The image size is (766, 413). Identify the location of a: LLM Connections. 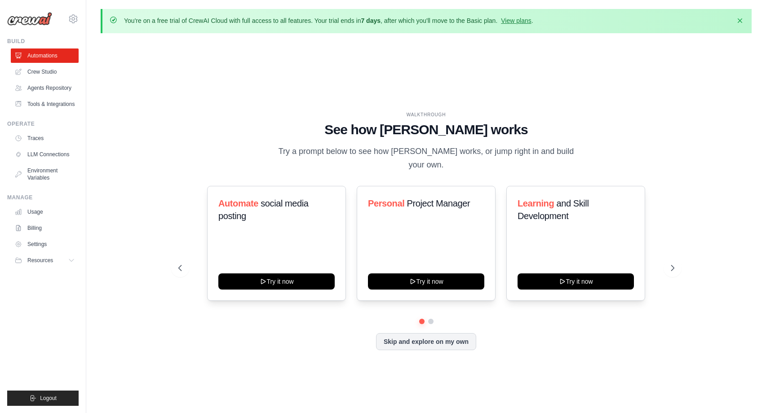
(44, 154).